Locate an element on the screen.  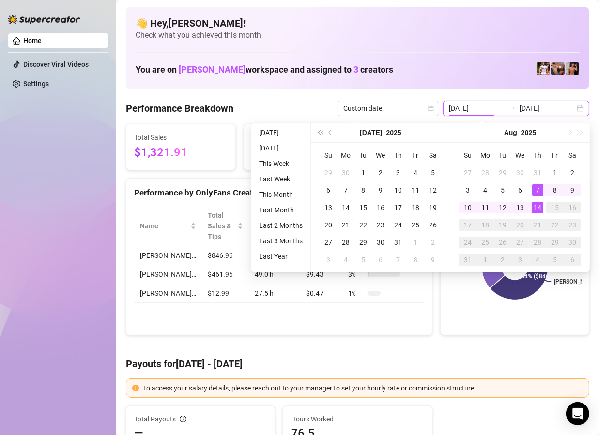
td: 2025-08-16 is located at coordinates (572, 208).